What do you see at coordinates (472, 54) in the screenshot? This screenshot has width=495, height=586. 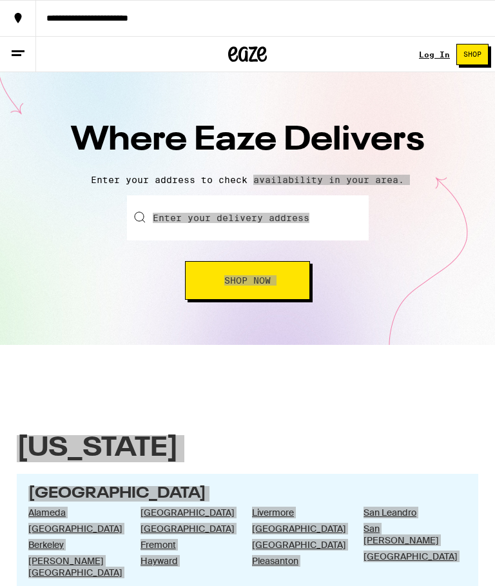 I see `span: Shop` at bounding box center [472, 54].